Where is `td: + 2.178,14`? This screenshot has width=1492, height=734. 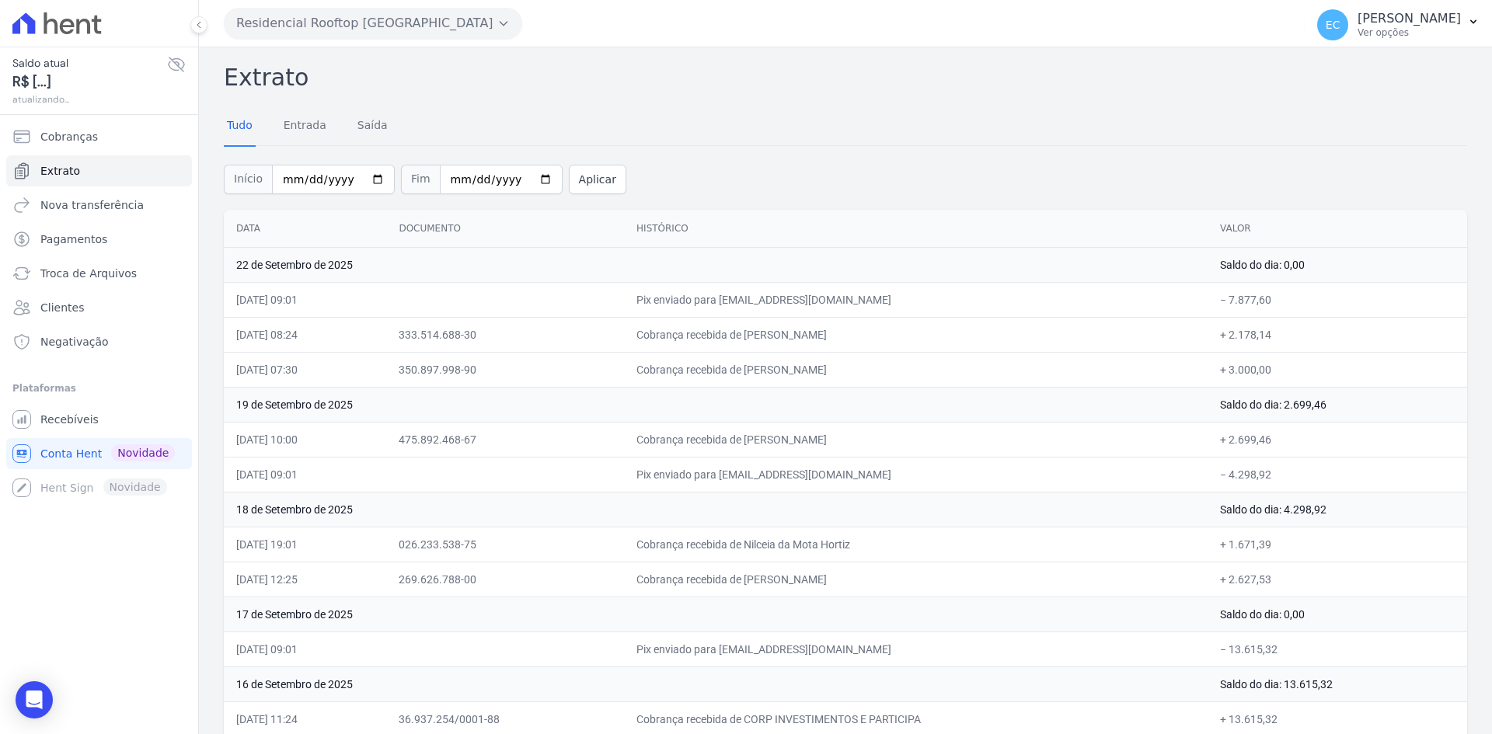
td: + 2.178,14 is located at coordinates (1337, 334).